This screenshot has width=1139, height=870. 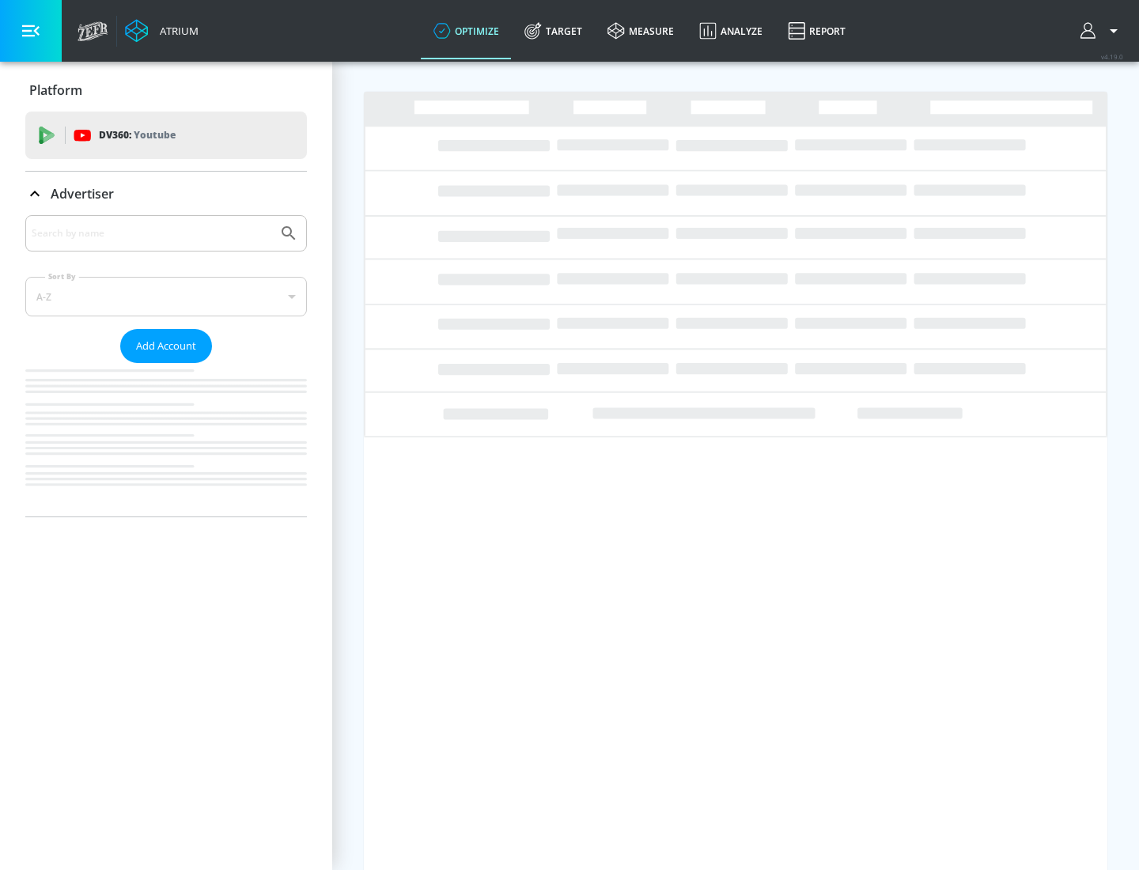 I want to click on span: Add Account, so click(x=166, y=346).